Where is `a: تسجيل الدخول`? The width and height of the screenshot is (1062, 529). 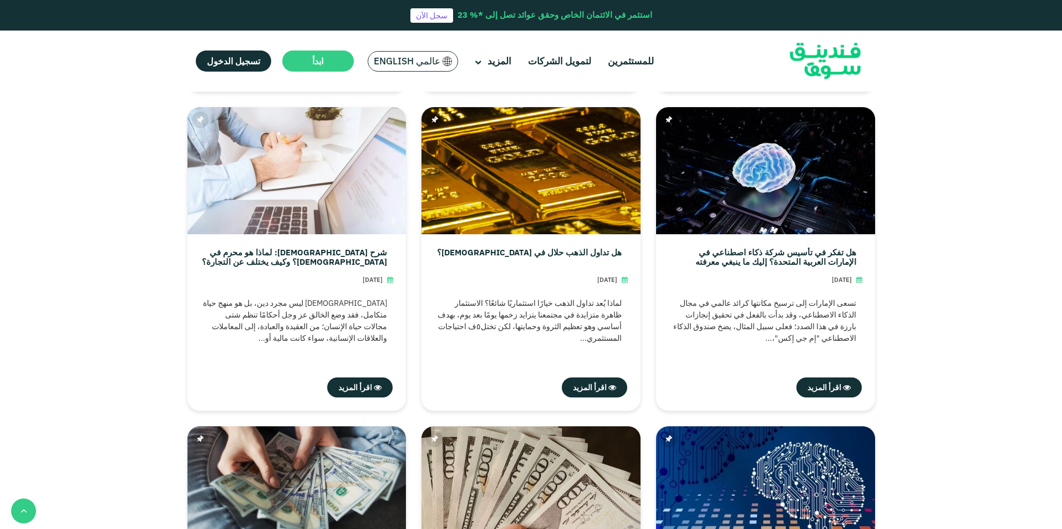 a: تسجيل الدخول is located at coordinates (234, 61).